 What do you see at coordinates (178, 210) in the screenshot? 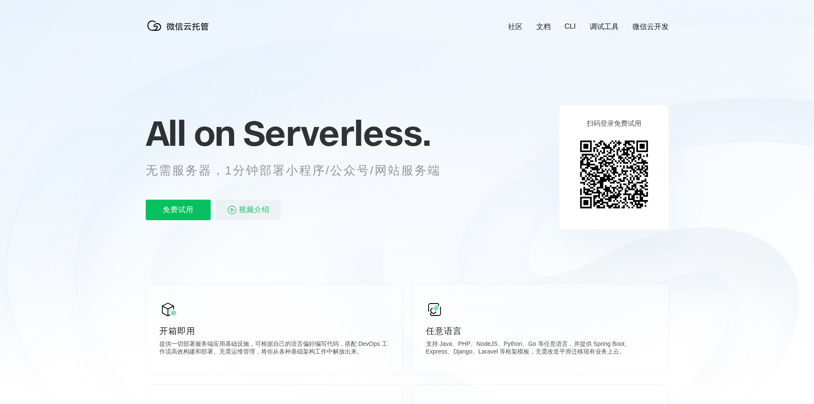
I see `p: 免费试用` at bounding box center [178, 210].